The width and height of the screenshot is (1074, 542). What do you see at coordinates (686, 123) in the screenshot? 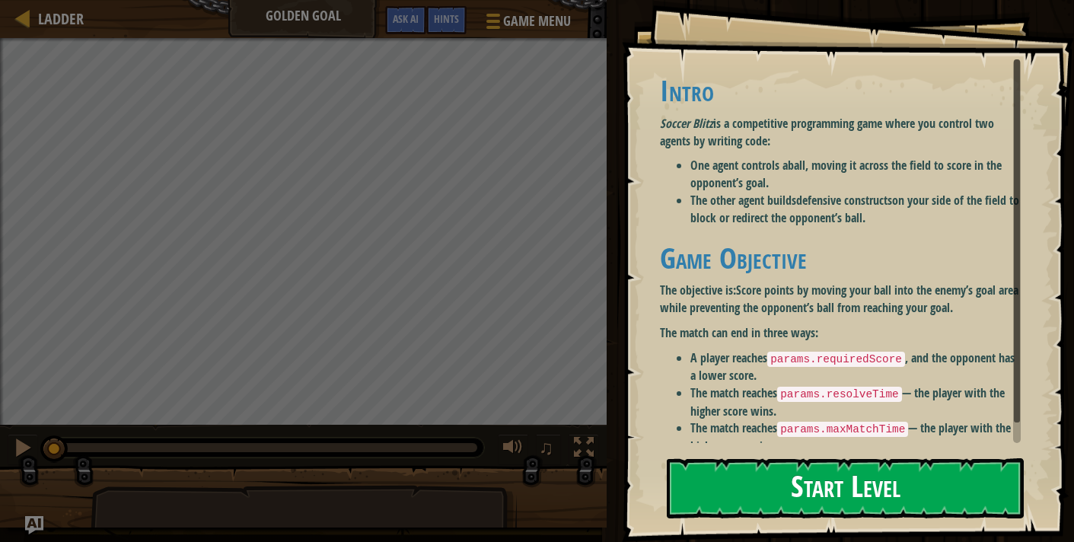
I see `em: Soccer Blitz` at bounding box center [686, 123].